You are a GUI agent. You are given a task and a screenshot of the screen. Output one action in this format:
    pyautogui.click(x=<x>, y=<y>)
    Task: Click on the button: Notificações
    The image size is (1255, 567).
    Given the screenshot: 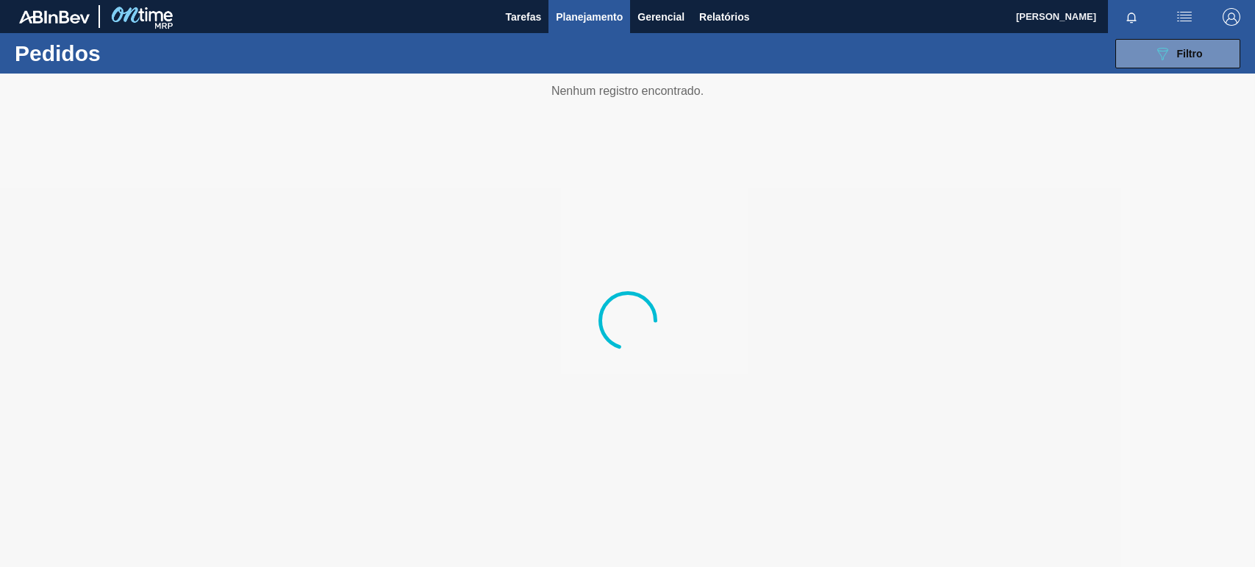 What is the action you would take?
    pyautogui.click(x=1132, y=17)
    